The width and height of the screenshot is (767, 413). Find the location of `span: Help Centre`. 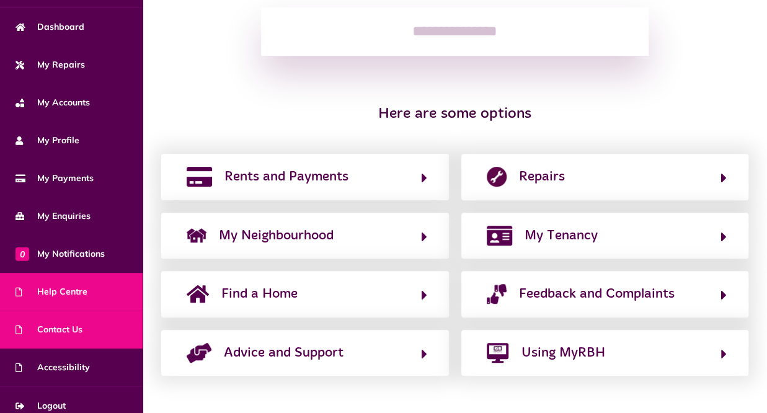

span: Help Centre is located at coordinates (51, 291).